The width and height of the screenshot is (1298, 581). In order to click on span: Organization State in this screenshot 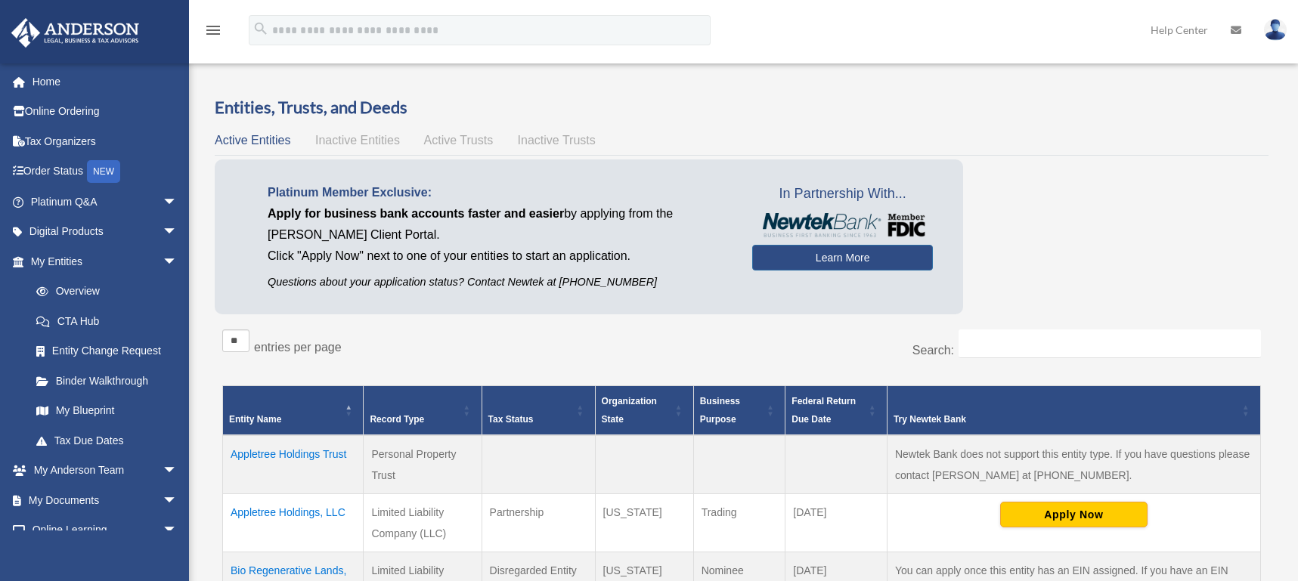, I will do `click(629, 410)`.